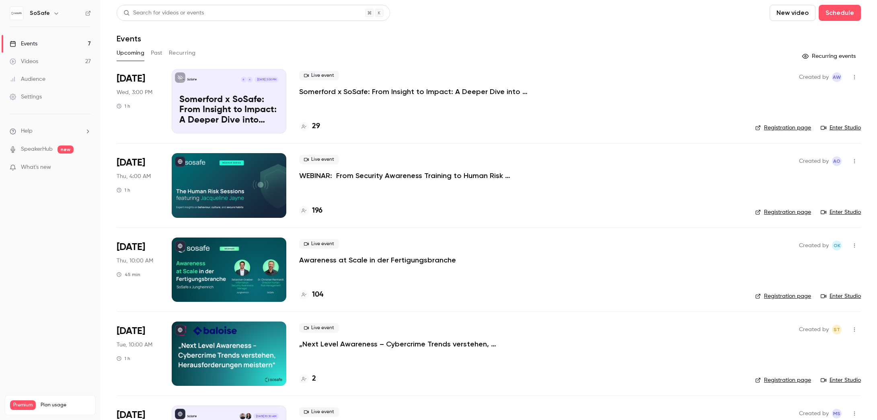 The width and height of the screenshot is (877, 420). Describe the element at coordinates (420, 176) in the screenshot. I see `a: WEBINAR: From Security Awareness Training to Human Risk Management` at that location.